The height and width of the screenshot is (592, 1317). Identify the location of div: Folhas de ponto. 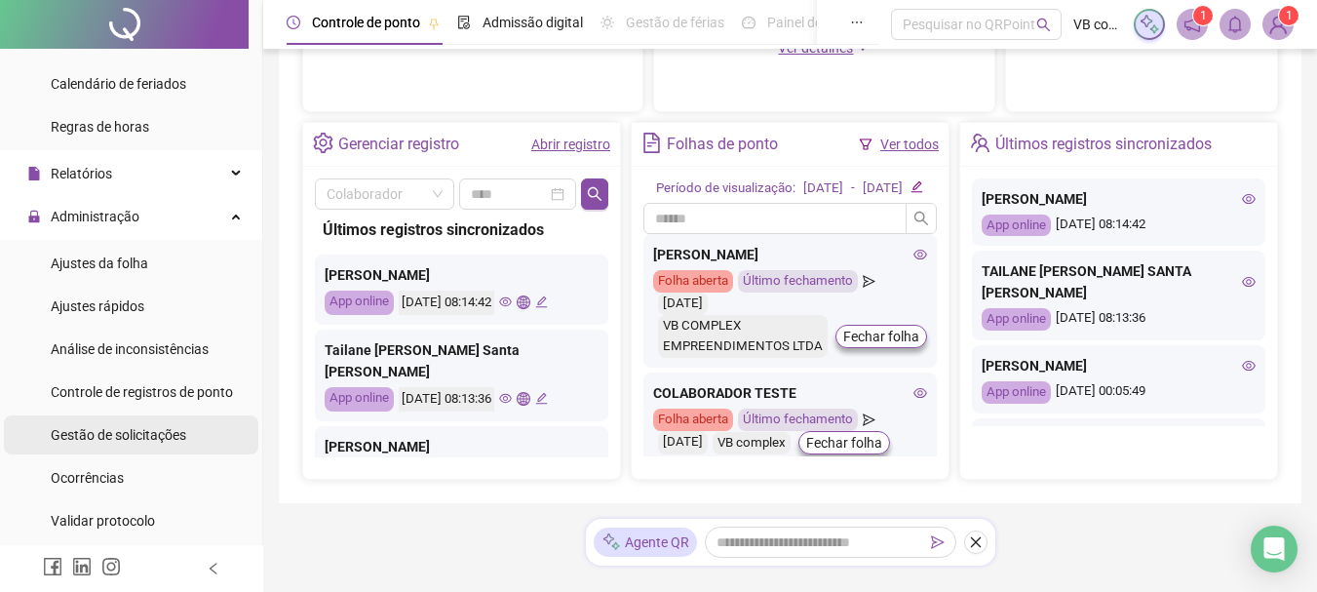
(722, 144).